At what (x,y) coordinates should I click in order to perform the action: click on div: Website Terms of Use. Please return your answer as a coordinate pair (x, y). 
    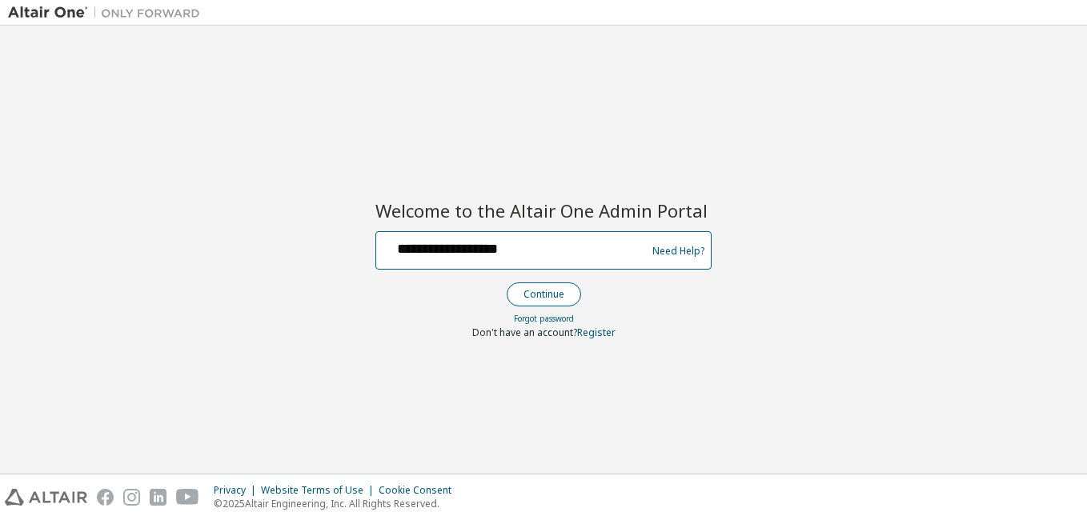
    Looking at the image, I should click on (319, 490).